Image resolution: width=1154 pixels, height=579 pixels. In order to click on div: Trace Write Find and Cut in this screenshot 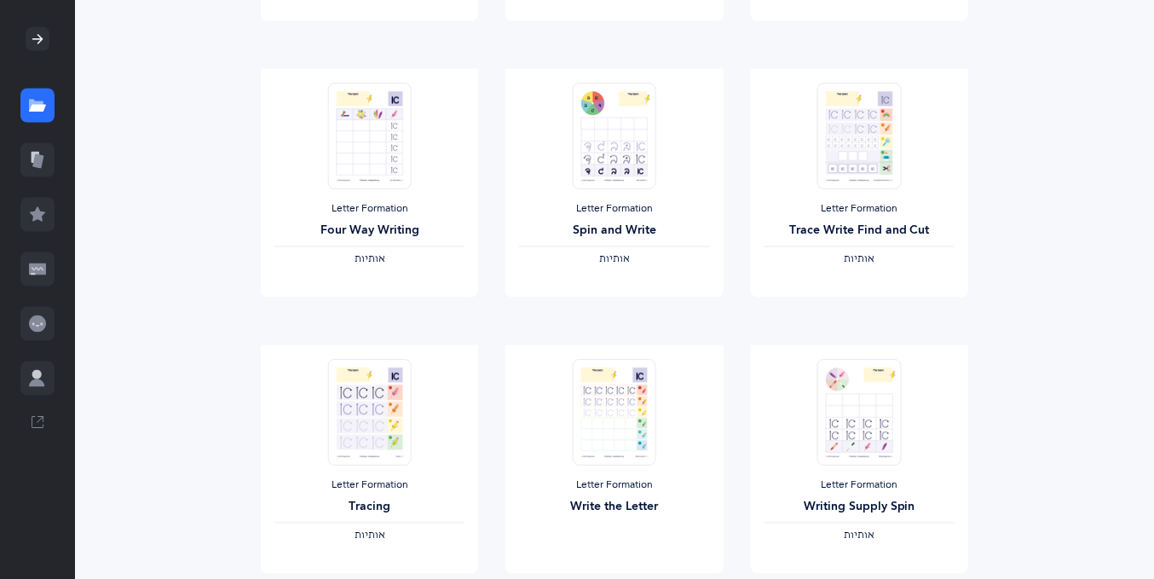, I will do `click(859, 231)`.